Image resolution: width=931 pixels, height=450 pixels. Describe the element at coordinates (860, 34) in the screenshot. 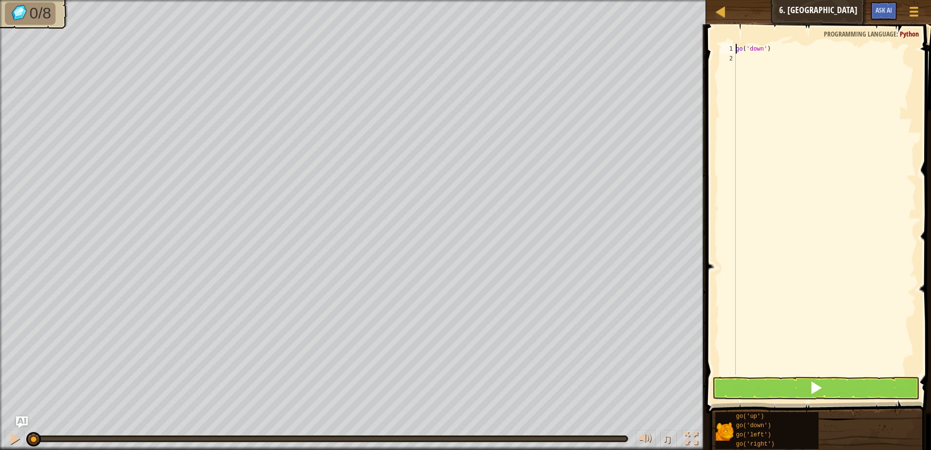

I see `span: Programming language` at that location.